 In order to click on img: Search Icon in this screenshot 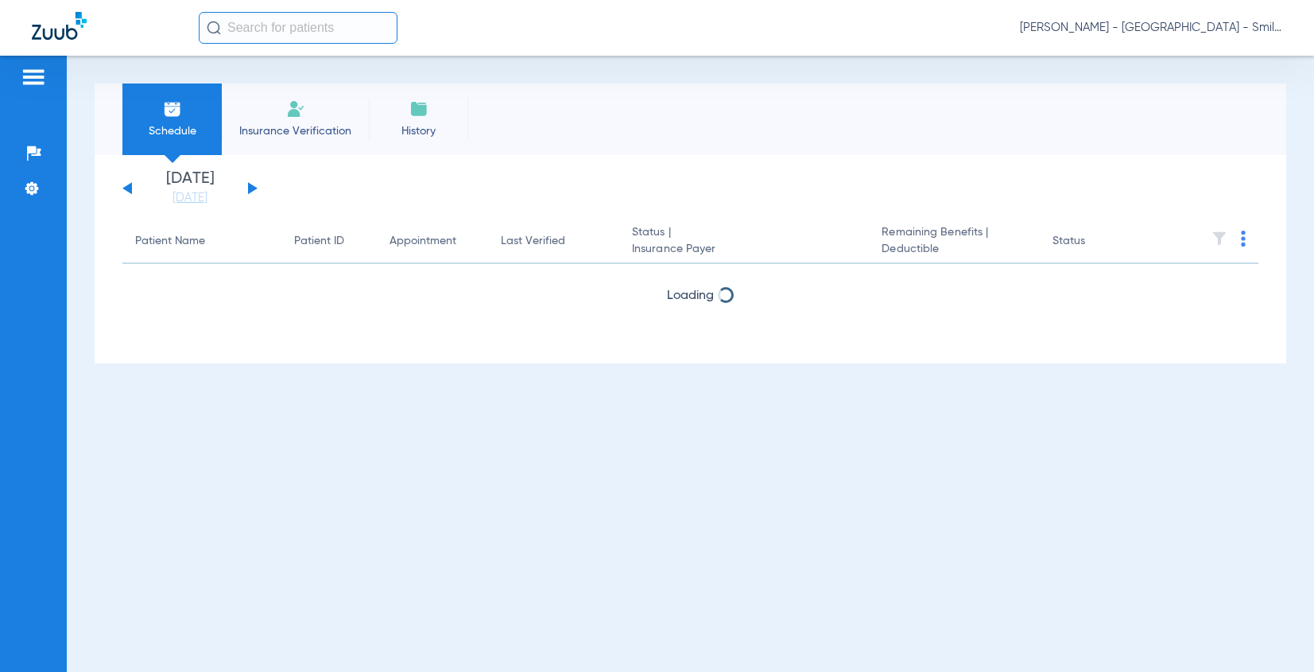, I will do `click(214, 28)`.